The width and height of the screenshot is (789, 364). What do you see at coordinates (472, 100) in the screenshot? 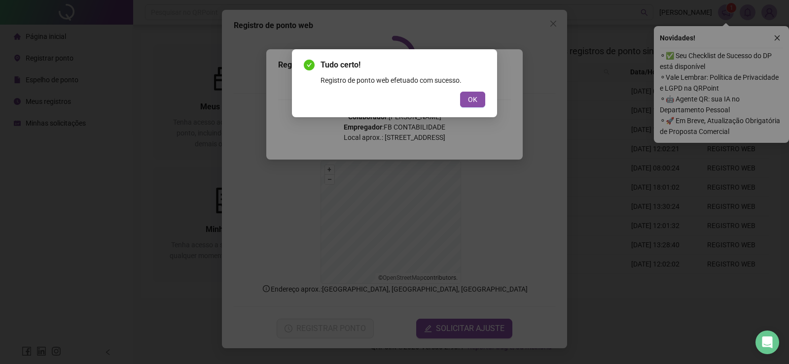
I see `span: OK` at bounding box center [472, 100].